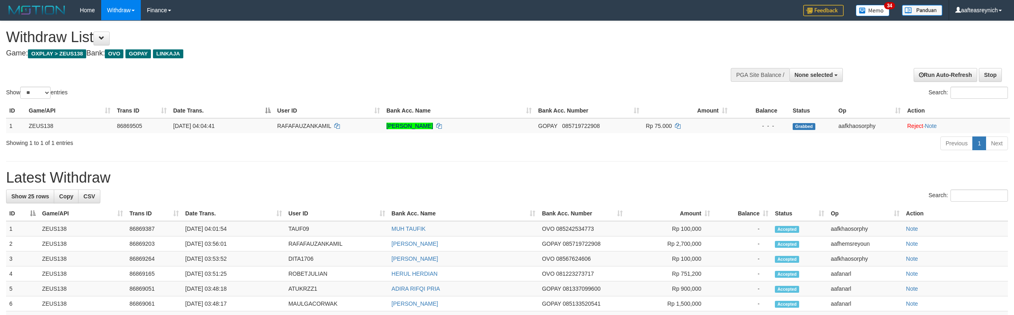 The height and width of the screenshot is (315, 1014). I want to click on span: 86869505, so click(130, 126).